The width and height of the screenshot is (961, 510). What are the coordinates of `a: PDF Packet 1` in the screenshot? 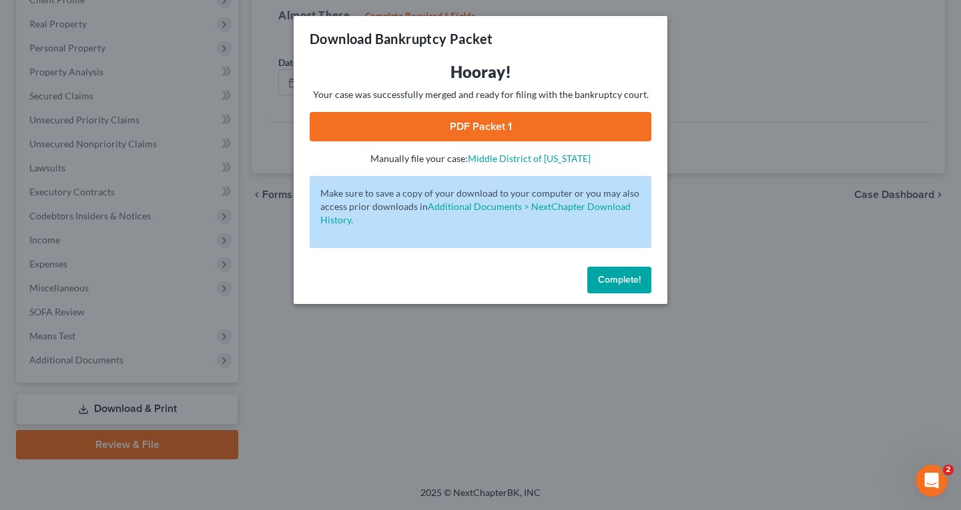 It's located at (480, 127).